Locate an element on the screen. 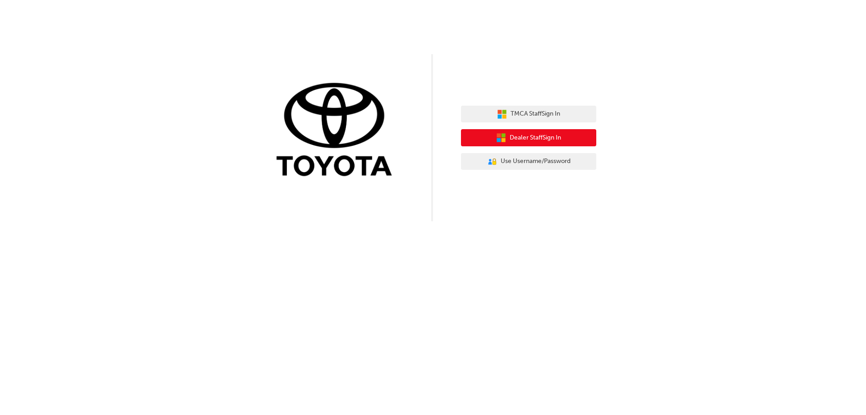 The height and width of the screenshot is (415, 866). img: Trak is located at coordinates (337, 130).